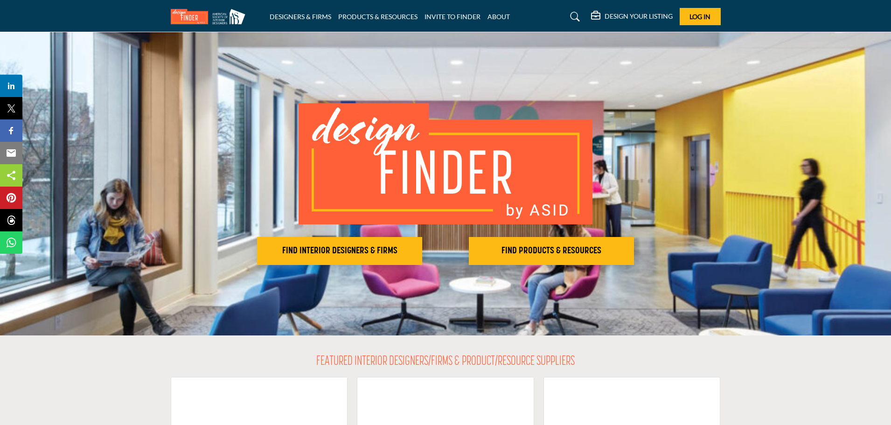 This screenshot has height=425, width=891. I want to click on img: Site Logo, so click(210, 16).